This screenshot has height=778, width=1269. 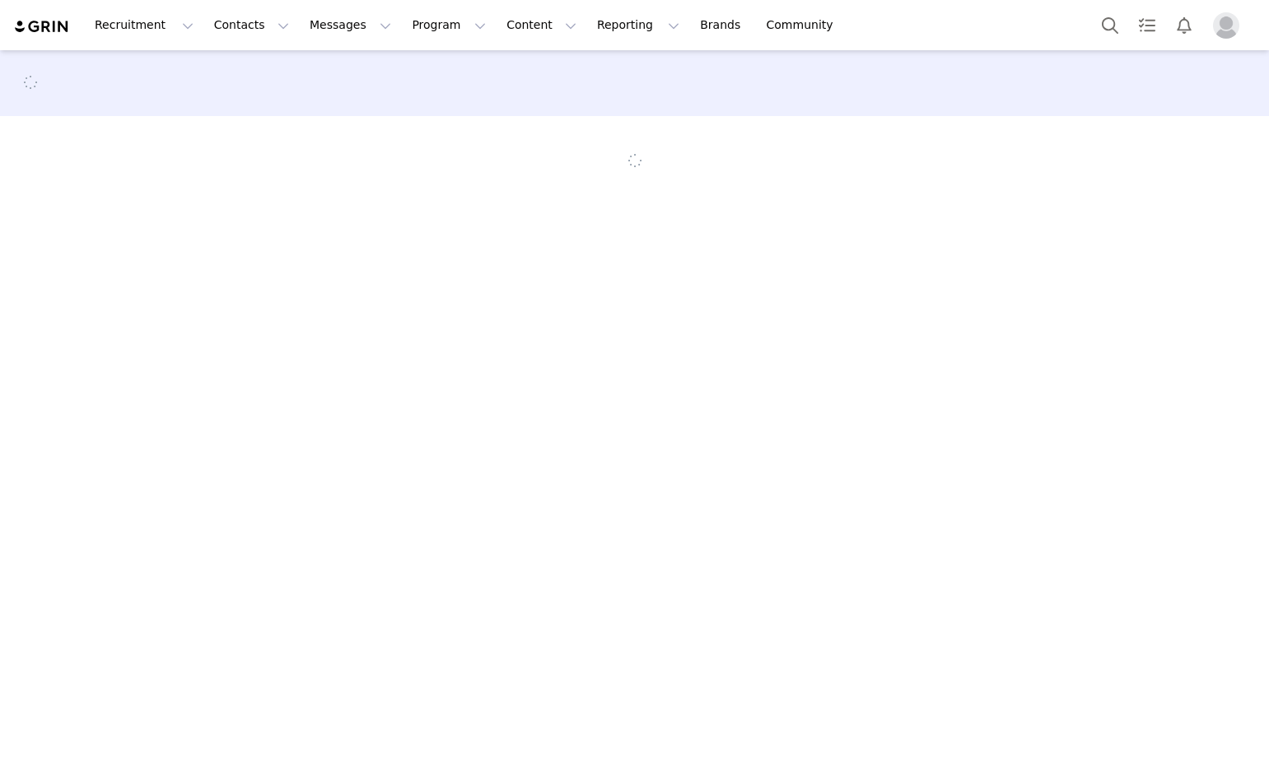 What do you see at coordinates (804, 25) in the screenshot?
I see `a: Community` at bounding box center [804, 25].